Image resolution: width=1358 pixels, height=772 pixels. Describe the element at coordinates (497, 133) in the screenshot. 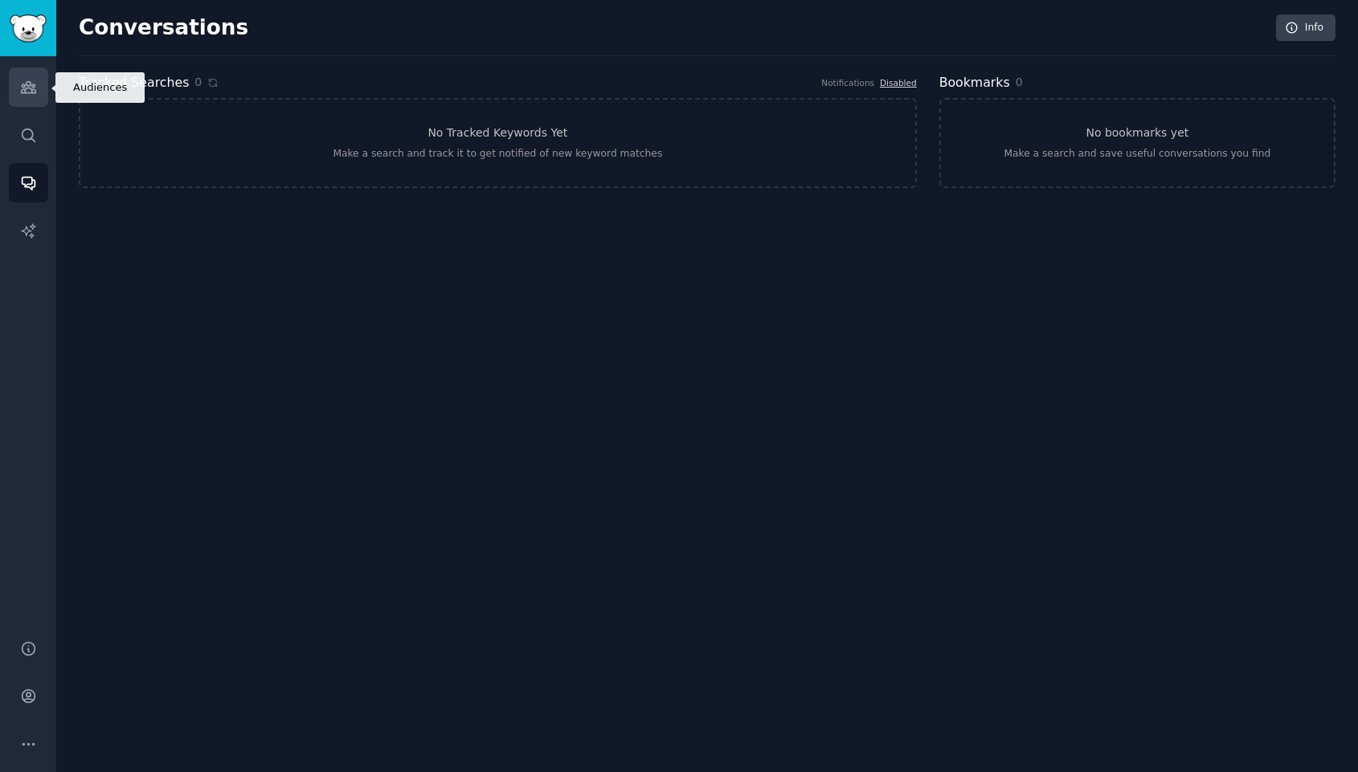

I see `h3: No Tracked Keywords Yet` at that location.